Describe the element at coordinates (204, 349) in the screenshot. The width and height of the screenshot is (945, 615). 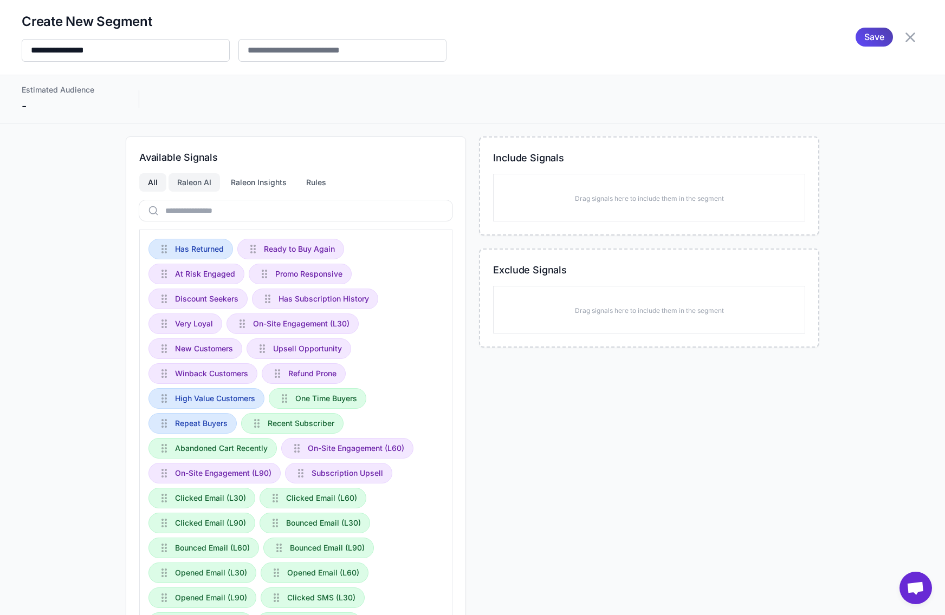
I see `span: New Customers` at that location.